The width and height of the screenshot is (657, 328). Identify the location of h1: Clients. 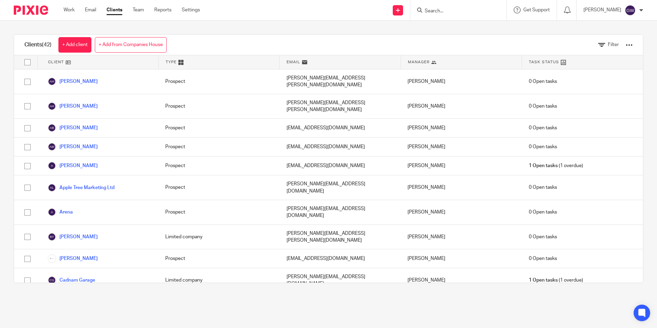
(38, 45).